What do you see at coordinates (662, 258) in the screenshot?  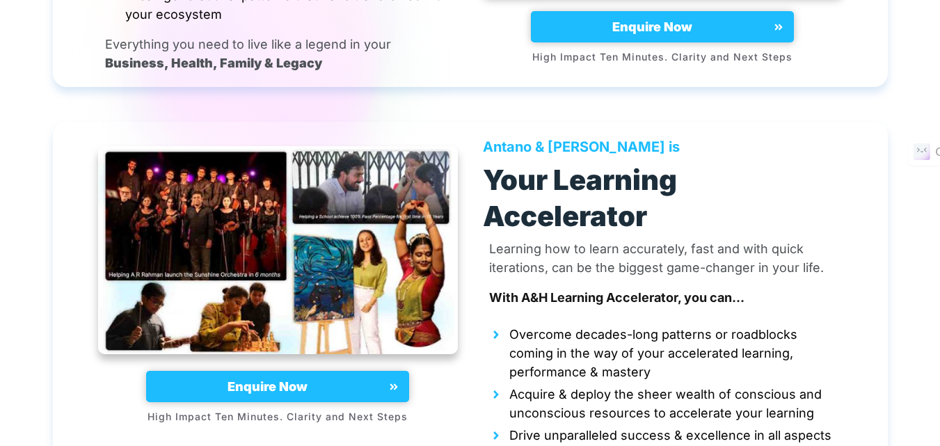 I see `p: Learning how to learn accurately, fast and with quick iterations, can be the biggest game-changer...` at bounding box center [662, 258].